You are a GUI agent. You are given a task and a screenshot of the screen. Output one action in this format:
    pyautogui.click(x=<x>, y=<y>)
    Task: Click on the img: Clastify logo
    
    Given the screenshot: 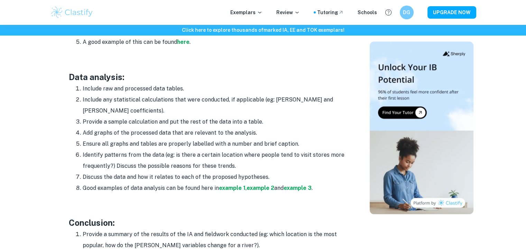 What is the action you would take?
    pyautogui.click(x=72, y=12)
    